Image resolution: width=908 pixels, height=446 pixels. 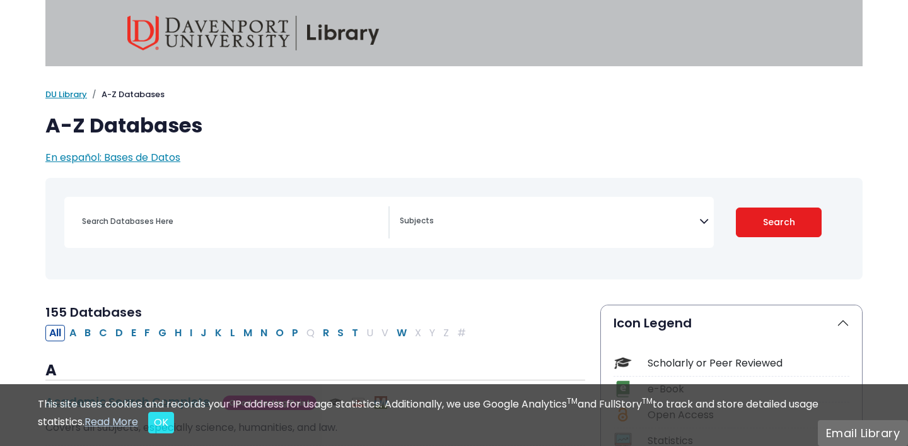 I want to click on button: Filter Results J, so click(x=204, y=333).